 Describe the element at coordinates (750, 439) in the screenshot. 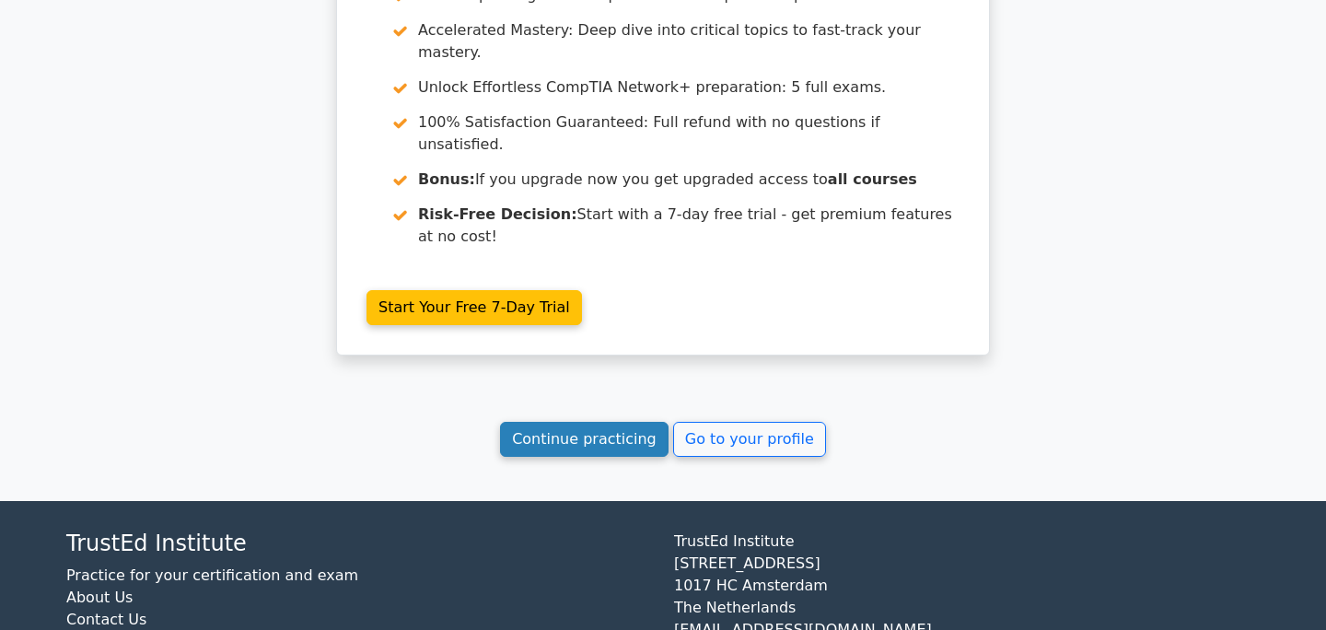

I see `a: Go to your profile` at that location.